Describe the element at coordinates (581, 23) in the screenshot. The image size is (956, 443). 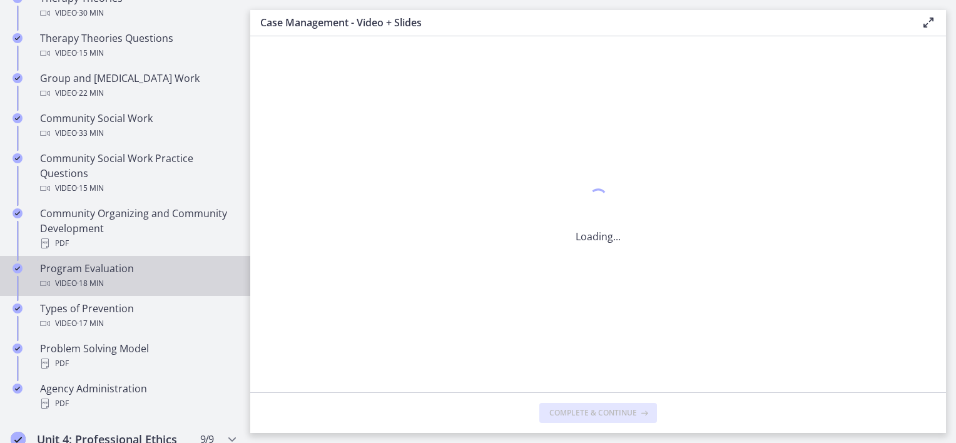
I see `h3: Case Management - Video + Slides` at that location.